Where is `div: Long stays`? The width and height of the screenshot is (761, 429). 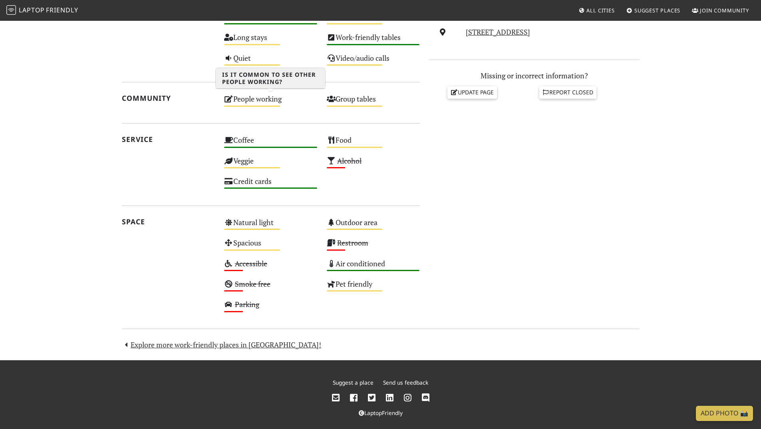 div: Long stays is located at coordinates (270, 41).